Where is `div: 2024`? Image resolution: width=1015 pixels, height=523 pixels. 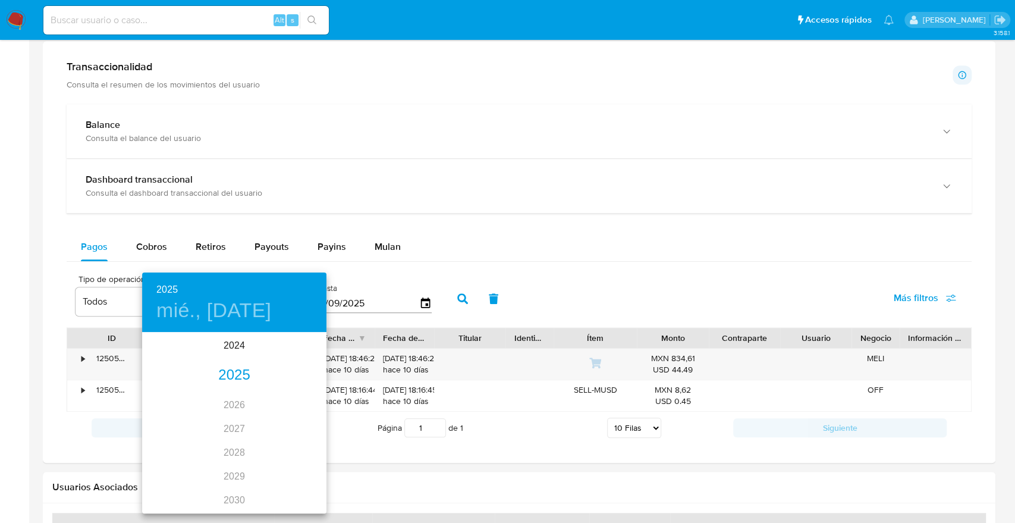 div: 2024 is located at coordinates (234, 345).